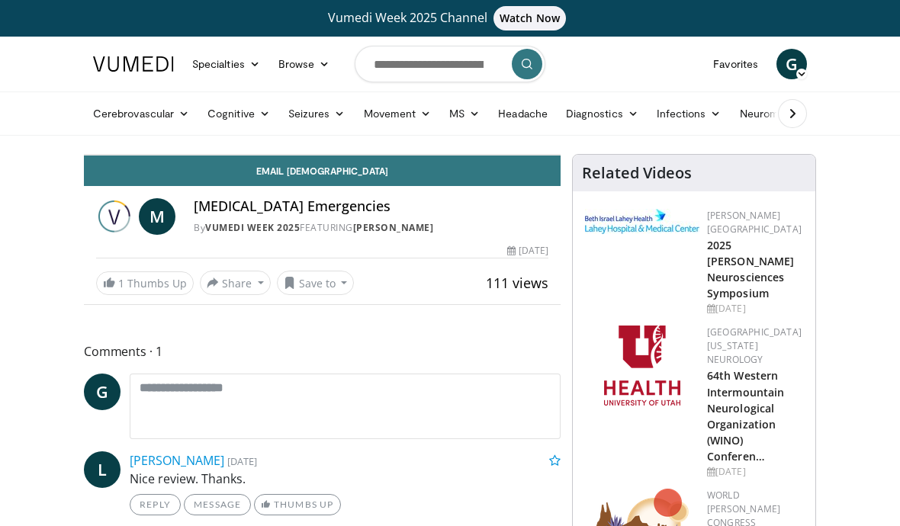 Image resolution: width=900 pixels, height=526 pixels. What do you see at coordinates (735, 64) in the screenshot?
I see `a: Favorites` at bounding box center [735, 64].